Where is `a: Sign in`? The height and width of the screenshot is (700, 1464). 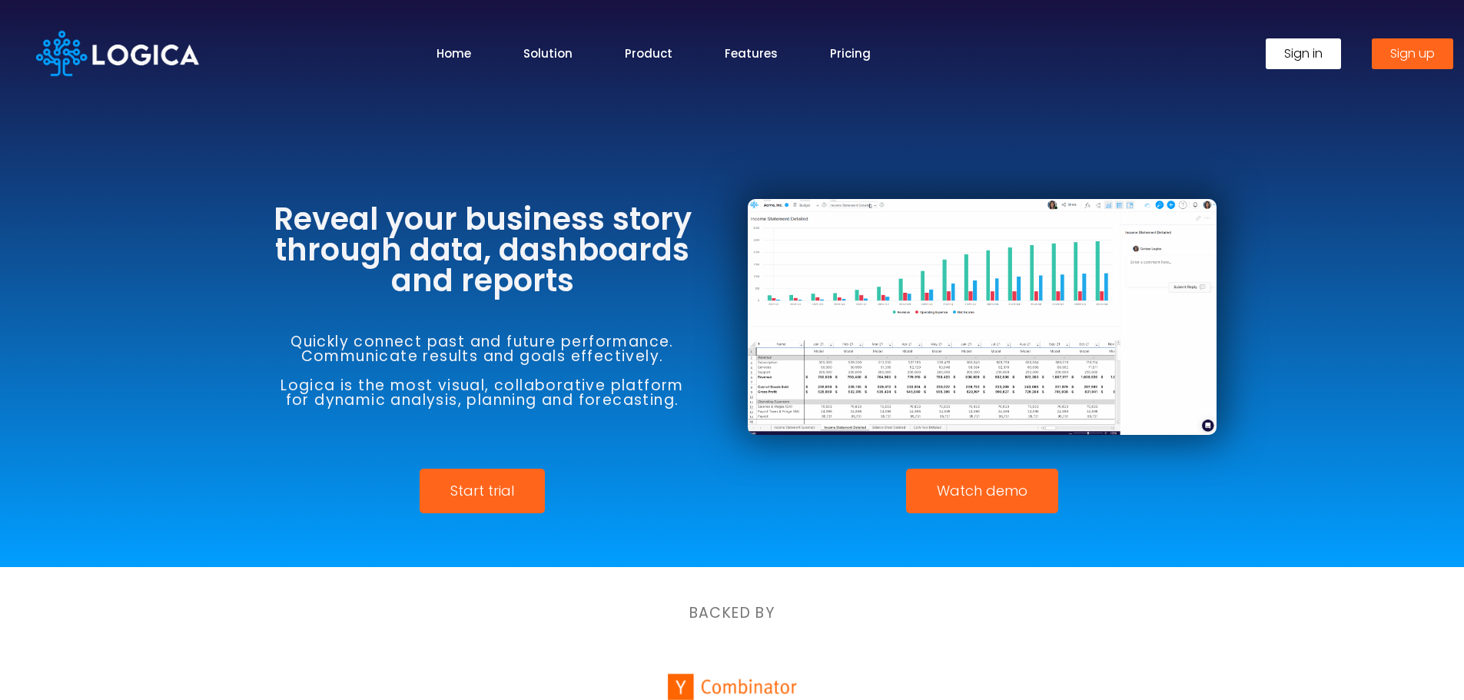 a: Sign in is located at coordinates (1303, 54).